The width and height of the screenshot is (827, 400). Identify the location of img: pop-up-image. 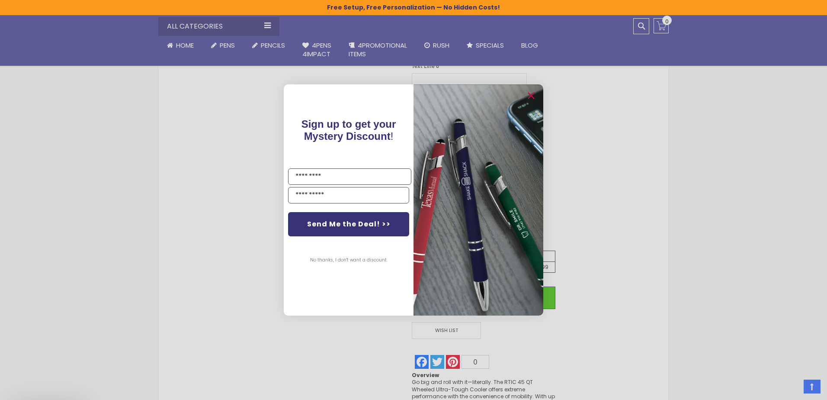
(479, 199).